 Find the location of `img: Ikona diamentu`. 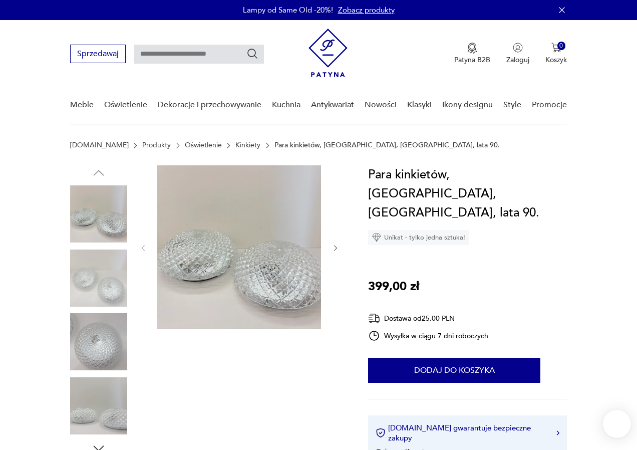

img: Ikona diamentu is located at coordinates (377, 237).